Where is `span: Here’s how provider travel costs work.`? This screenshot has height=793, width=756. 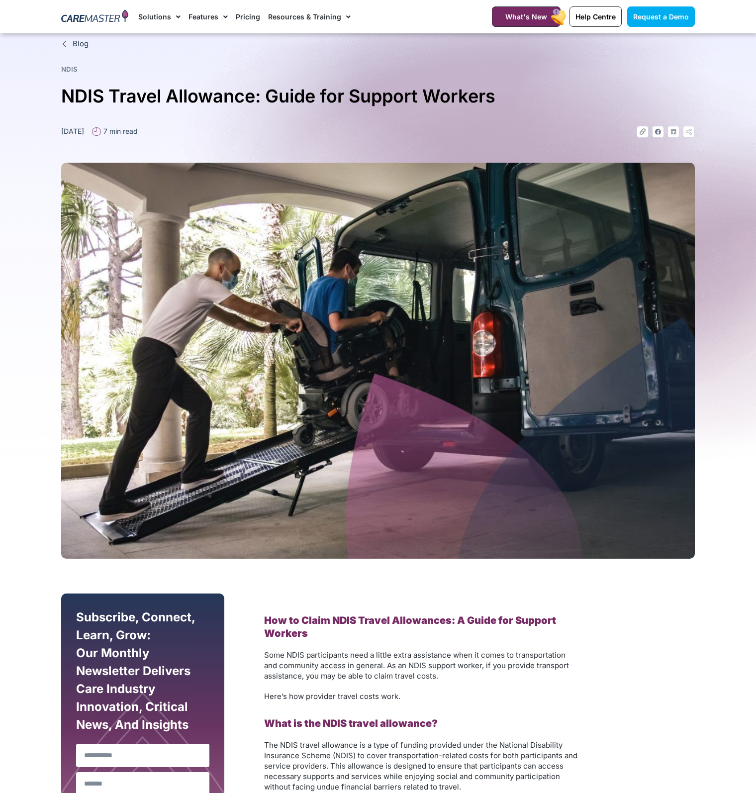
span: Here’s how provider travel costs work. is located at coordinates (332, 696).